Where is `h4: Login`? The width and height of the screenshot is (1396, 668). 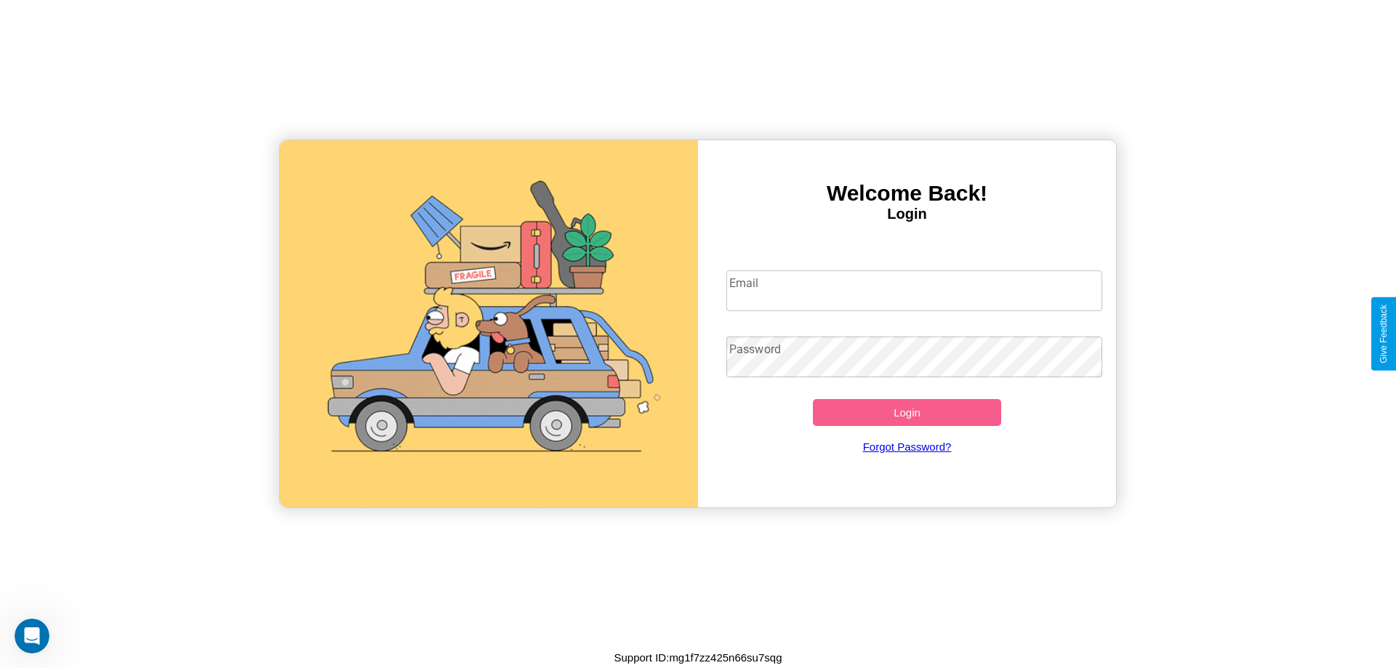
h4: Login is located at coordinates (907, 214).